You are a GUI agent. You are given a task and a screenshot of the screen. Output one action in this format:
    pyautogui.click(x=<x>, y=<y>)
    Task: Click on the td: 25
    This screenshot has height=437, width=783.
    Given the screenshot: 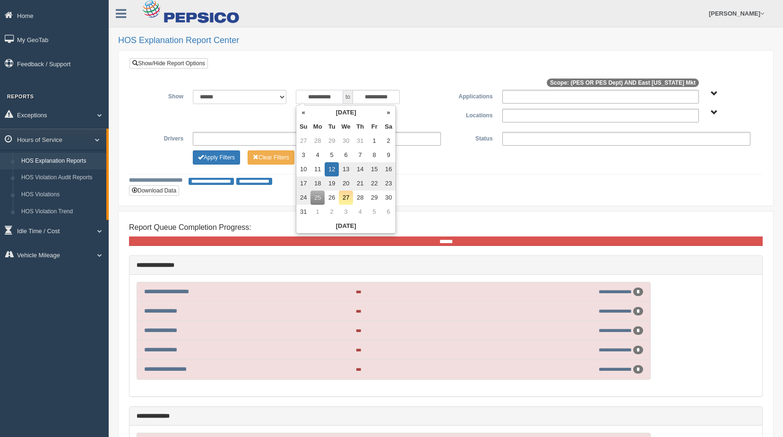 What is the action you would take?
    pyautogui.click(x=318, y=198)
    